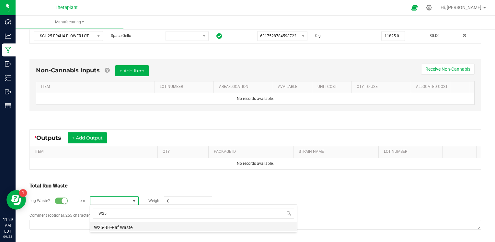 This screenshot has width=495, height=242. What do you see at coordinates (69, 22) in the screenshot?
I see `span: Manufacturing` at bounding box center [69, 22].